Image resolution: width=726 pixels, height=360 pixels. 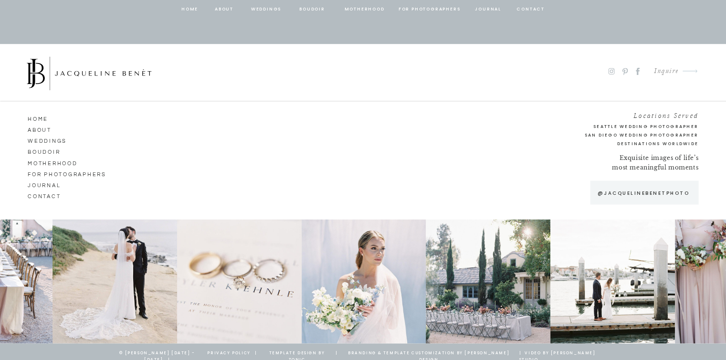 I want to click on p: Exquisite images of life’s most meaningful moments, so click(x=654, y=163).